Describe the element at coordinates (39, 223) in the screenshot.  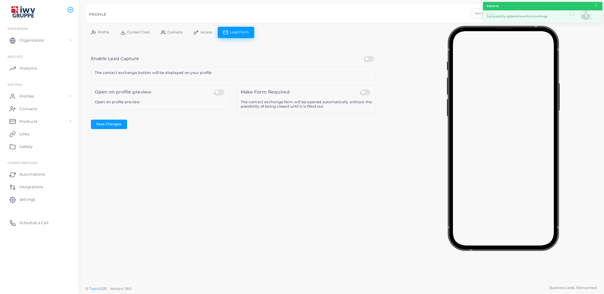
I see `a: Schedule a Call` at that location.